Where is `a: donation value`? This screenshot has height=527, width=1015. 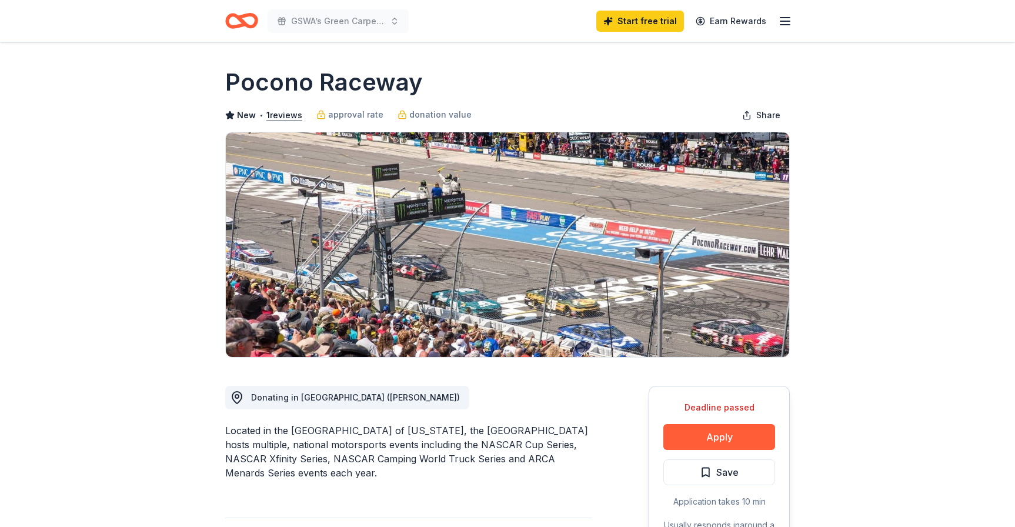
a: donation value is located at coordinates (435, 115).